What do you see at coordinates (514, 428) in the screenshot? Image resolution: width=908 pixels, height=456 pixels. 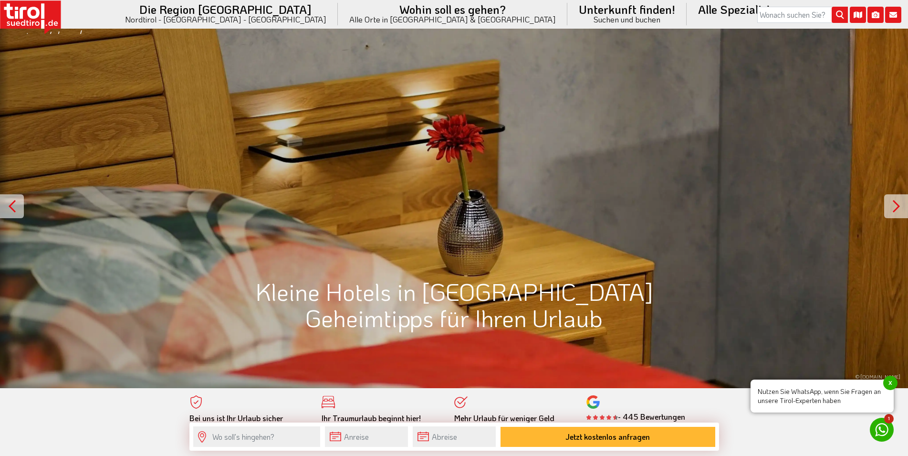 I see `div: Bester Preis wird garantiert - keine Zusatzkosten - absolute Transparenz` at bounding box center [514, 428].